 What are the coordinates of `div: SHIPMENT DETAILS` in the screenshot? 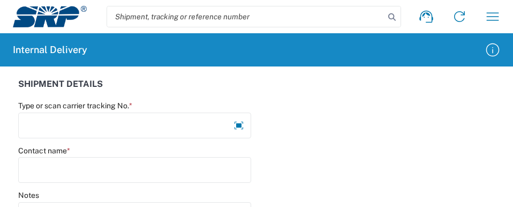 It's located at (257, 90).